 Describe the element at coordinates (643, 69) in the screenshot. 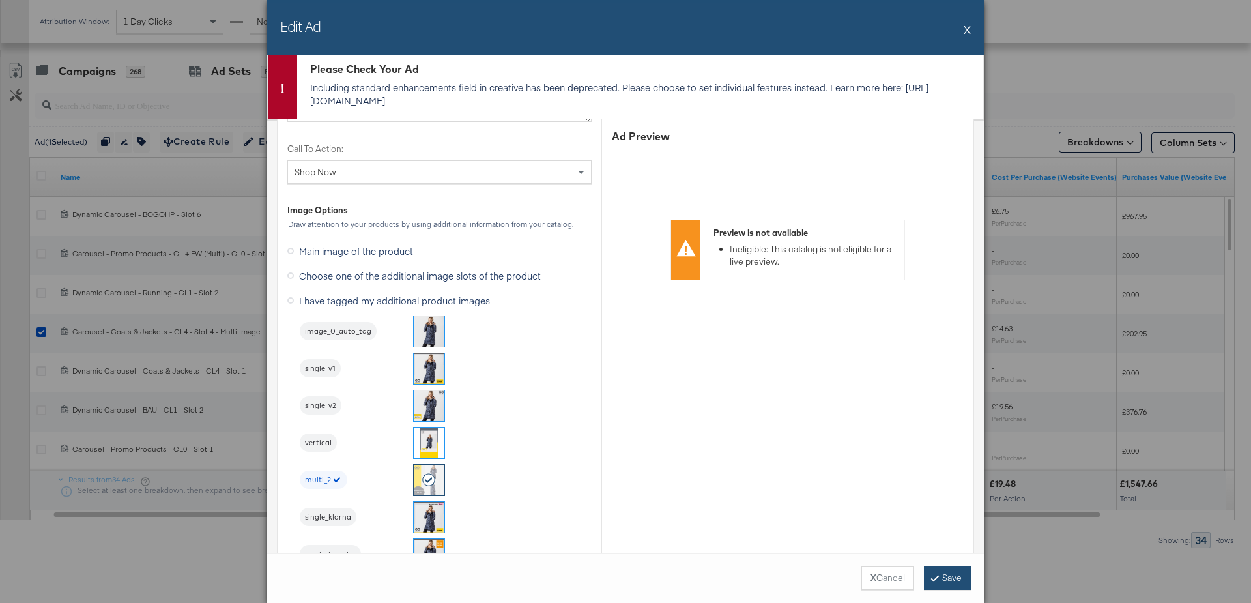

I see `div: Please Check Your Ad` at that location.